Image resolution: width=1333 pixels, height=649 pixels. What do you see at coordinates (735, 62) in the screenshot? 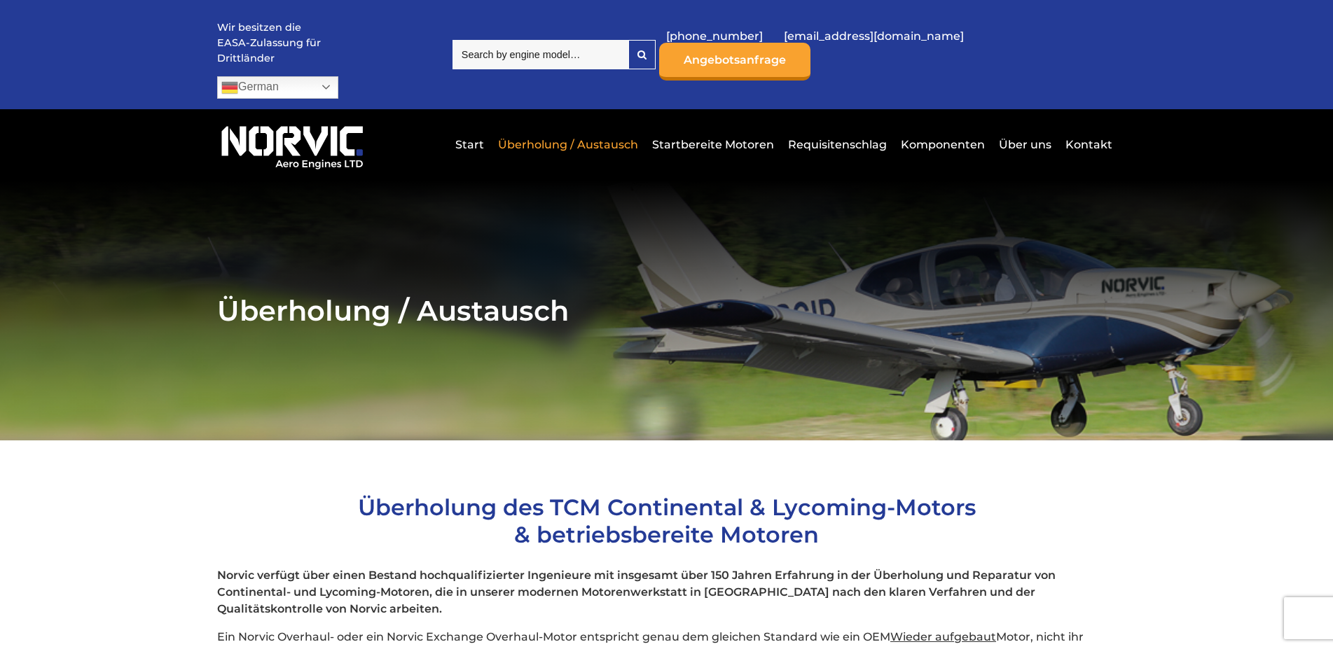
I see `a: Angebotsanfrage` at bounding box center [735, 62].